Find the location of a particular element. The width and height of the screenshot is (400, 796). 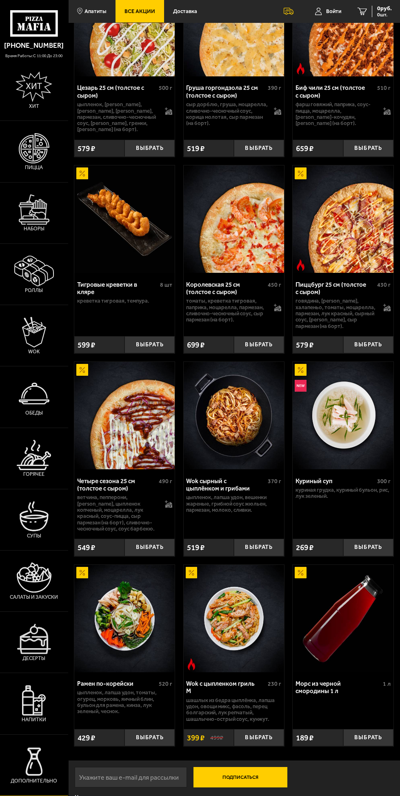

span: Наборы is located at coordinates (34, 229).